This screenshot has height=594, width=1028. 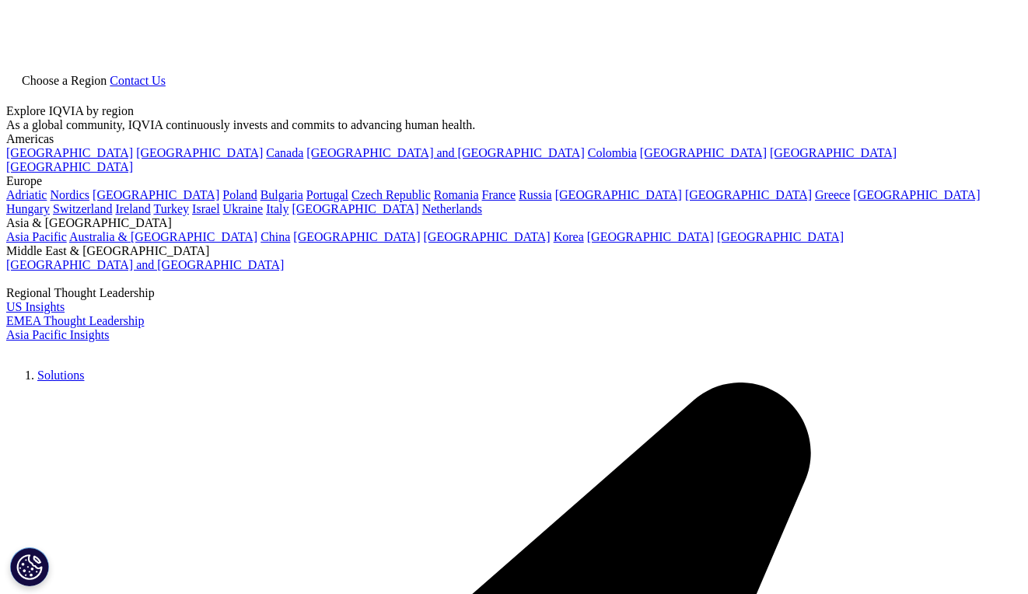 What do you see at coordinates (206, 208) in the screenshot?
I see `a: Israel` at bounding box center [206, 208].